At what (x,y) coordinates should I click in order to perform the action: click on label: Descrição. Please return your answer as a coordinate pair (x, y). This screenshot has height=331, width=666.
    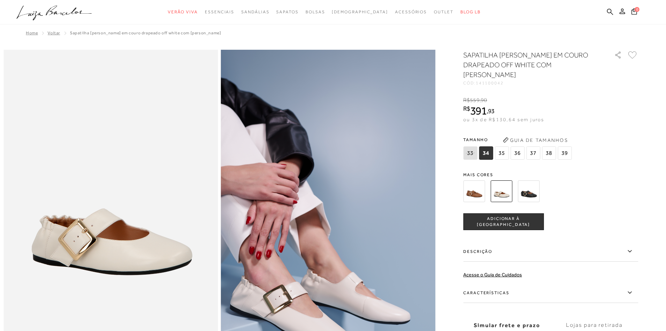
    Looking at the image, I should click on (551, 251).